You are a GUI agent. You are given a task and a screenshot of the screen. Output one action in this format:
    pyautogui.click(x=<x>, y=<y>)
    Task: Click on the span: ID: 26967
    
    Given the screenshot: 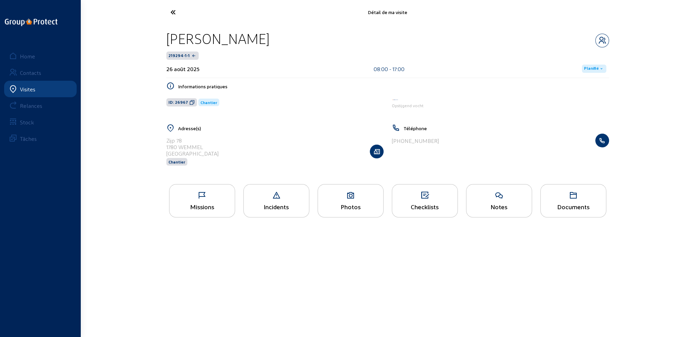 What is the action you would take?
    pyautogui.click(x=178, y=102)
    